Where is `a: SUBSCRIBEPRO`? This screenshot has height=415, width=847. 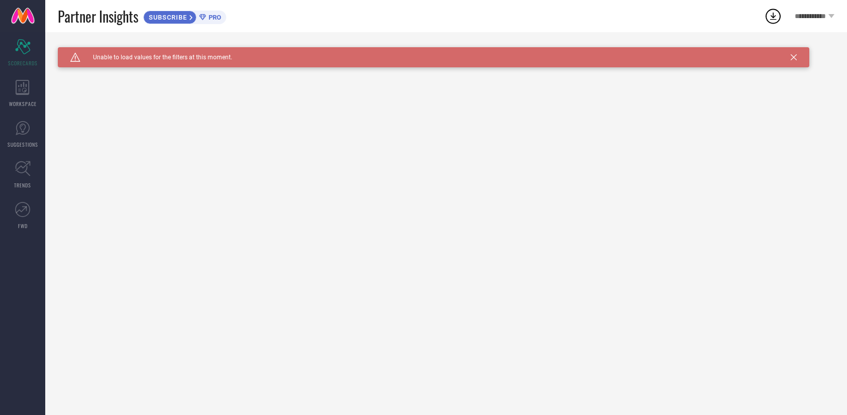 a: SUBSCRIBEPRO is located at coordinates (184, 16).